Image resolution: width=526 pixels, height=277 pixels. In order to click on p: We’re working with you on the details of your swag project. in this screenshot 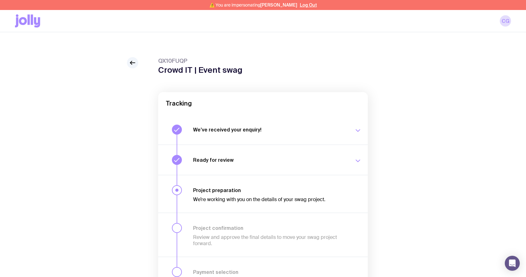, I will do `click(270, 199)`.